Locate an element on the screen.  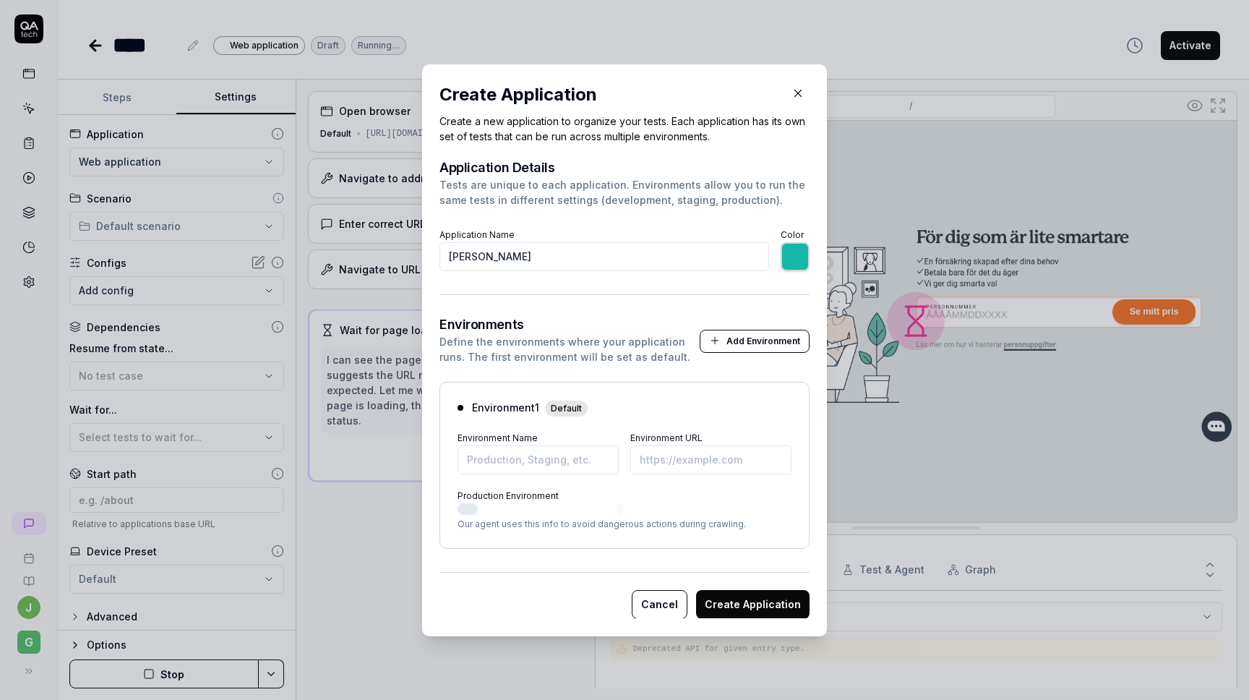
input: https://example.com is located at coordinates (711, 459).